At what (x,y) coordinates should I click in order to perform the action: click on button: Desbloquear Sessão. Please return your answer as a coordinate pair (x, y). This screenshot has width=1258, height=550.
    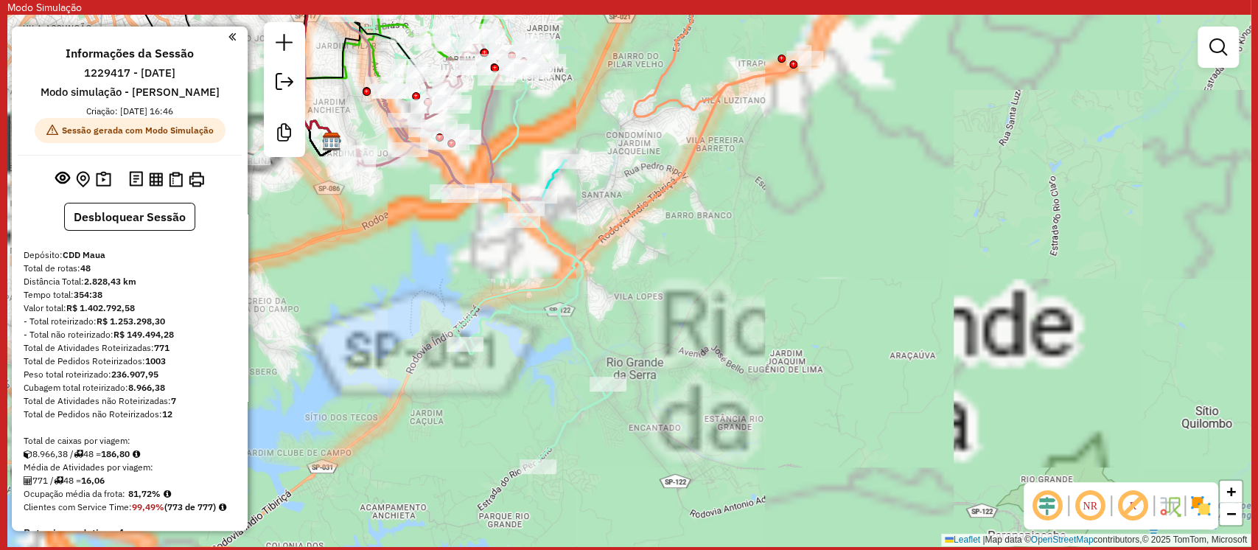
    Looking at the image, I should click on (130, 217).